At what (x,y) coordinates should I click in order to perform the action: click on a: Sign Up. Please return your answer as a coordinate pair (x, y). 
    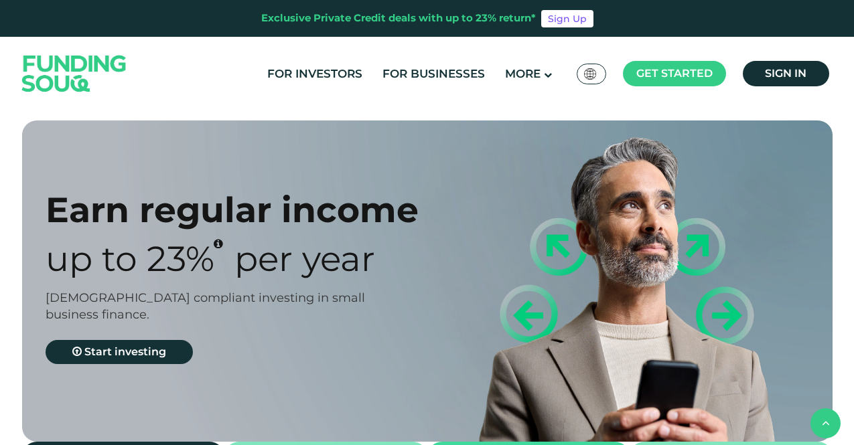
    Looking at the image, I should click on (567, 19).